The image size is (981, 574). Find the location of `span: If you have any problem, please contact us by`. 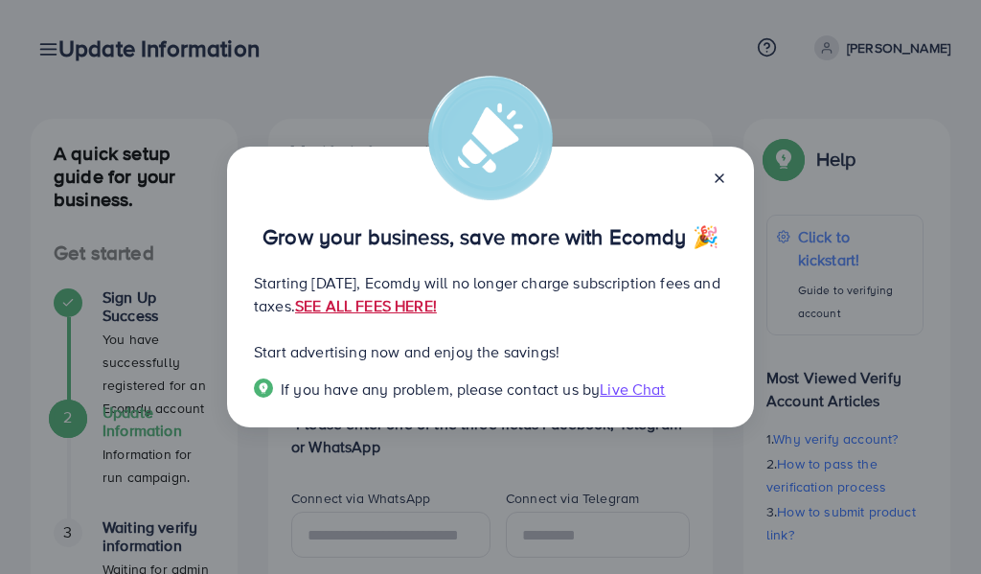

span: If you have any problem, please contact us by is located at coordinates (440, 389).